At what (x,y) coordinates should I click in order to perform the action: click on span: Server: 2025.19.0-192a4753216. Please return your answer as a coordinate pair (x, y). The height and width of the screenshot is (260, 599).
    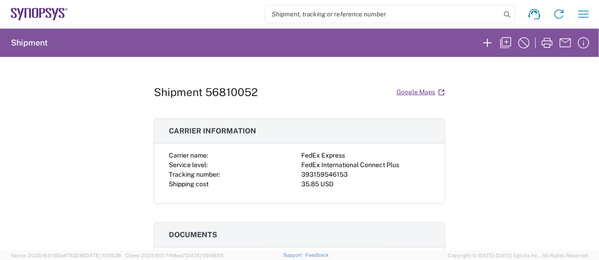
    Looking at the image, I should click on (66, 255).